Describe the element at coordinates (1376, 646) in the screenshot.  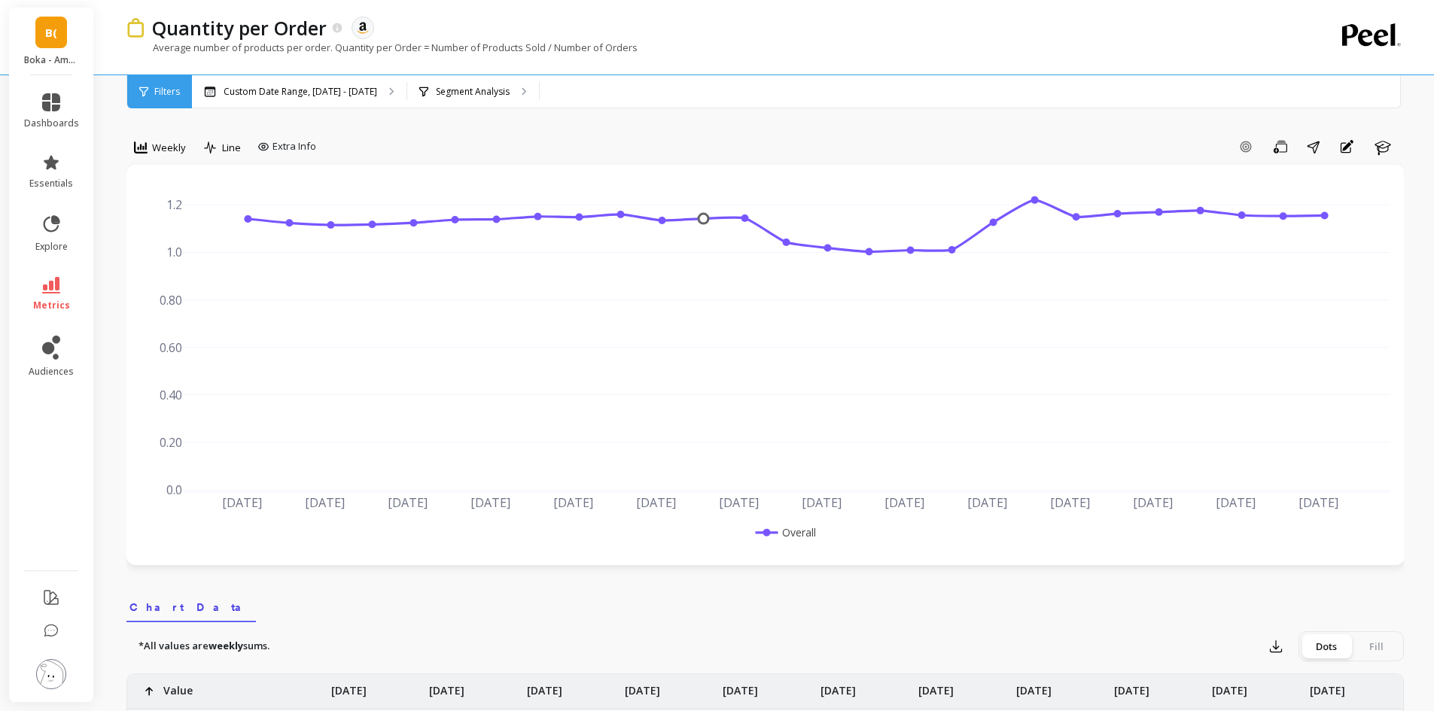
I see `div: Fill` at that location.